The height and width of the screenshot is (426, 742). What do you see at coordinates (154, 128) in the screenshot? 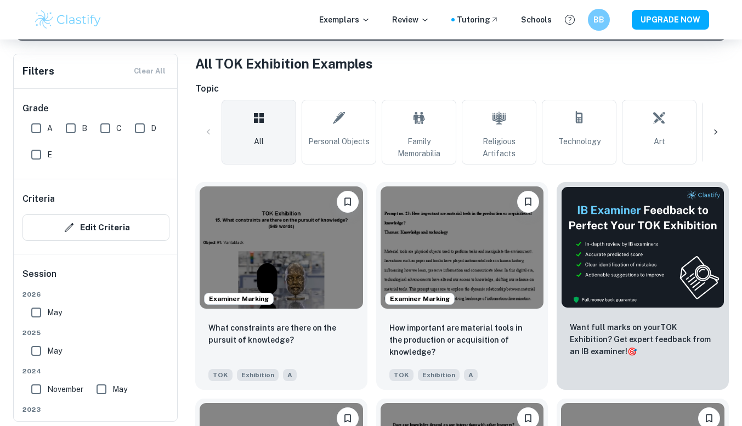
I see `span: D` at bounding box center [154, 128].